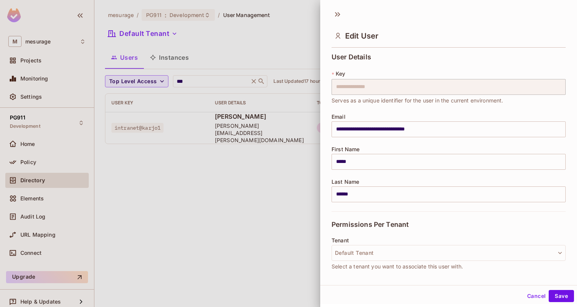 This screenshot has height=307, width=577. I want to click on span: Serves as a unique identifier for the user in the current environment., so click(418, 101).